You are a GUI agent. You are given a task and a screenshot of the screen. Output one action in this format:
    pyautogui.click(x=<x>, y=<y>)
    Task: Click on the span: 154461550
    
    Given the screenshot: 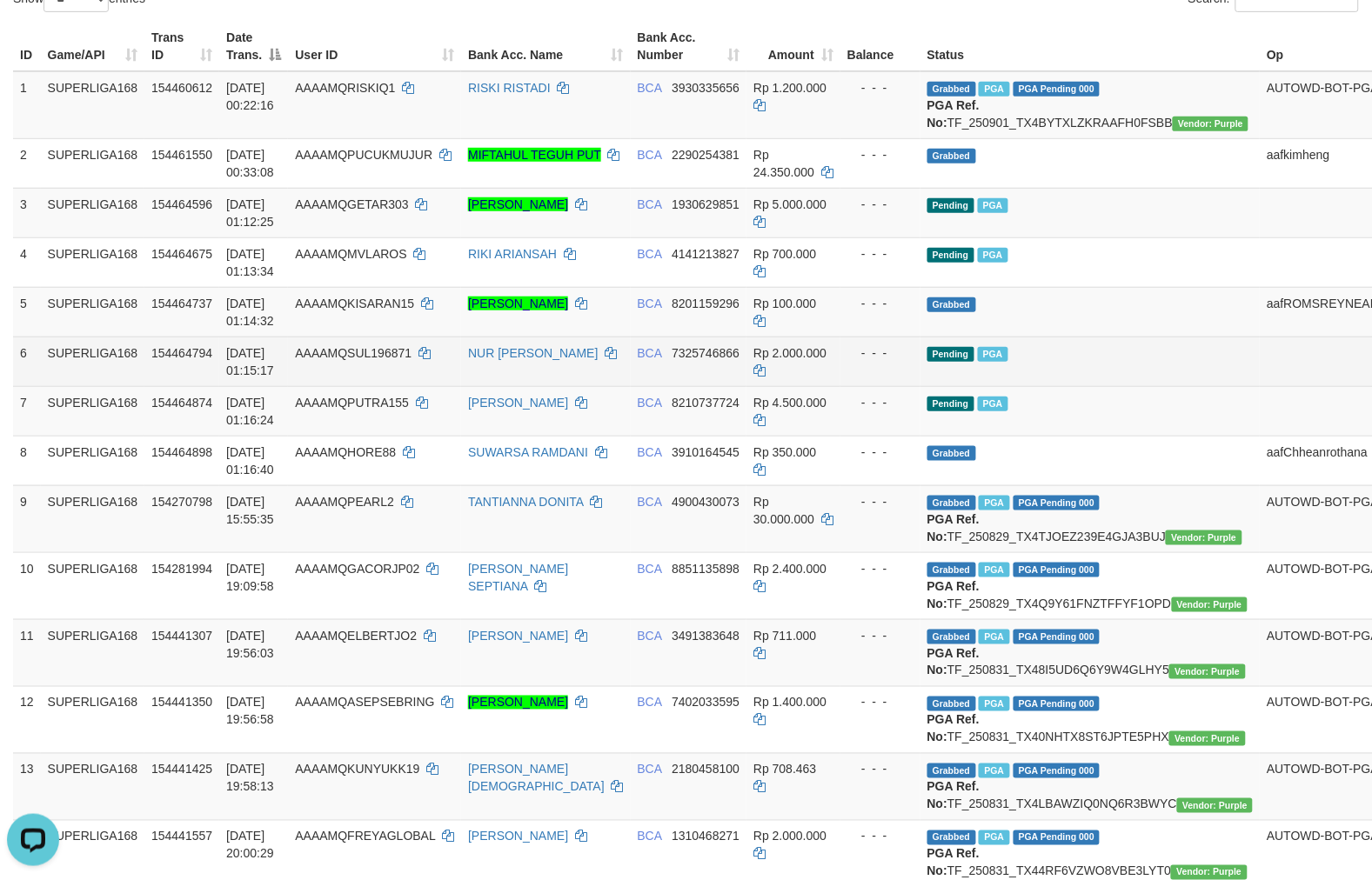 What is the action you would take?
    pyautogui.click(x=181, y=155)
    